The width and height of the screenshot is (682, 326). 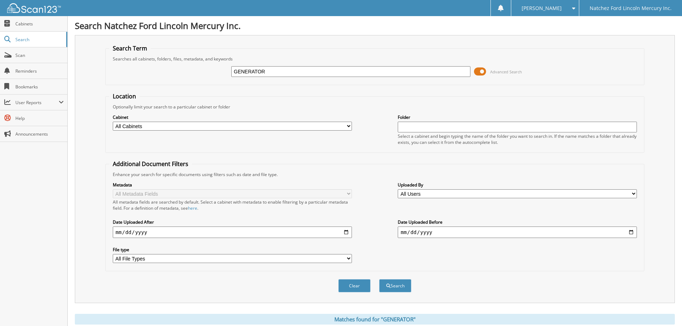 What do you see at coordinates (39, 118) in the screenshot?
I see `span: Help` at bounding box center [39, 118].